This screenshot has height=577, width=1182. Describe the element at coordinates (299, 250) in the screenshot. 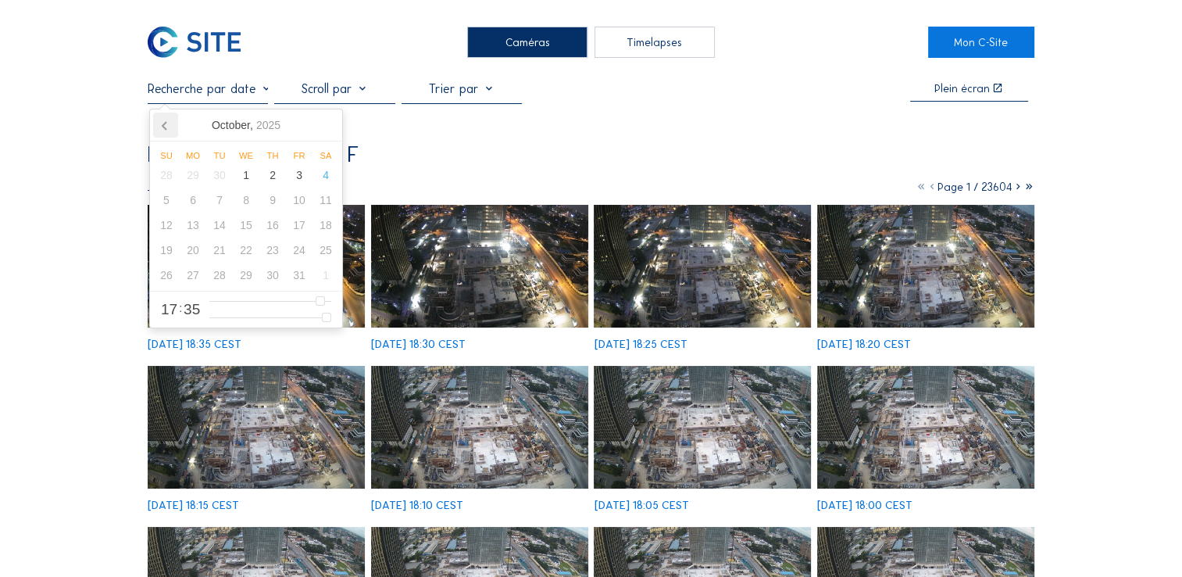

I see `div: 24` at that location.